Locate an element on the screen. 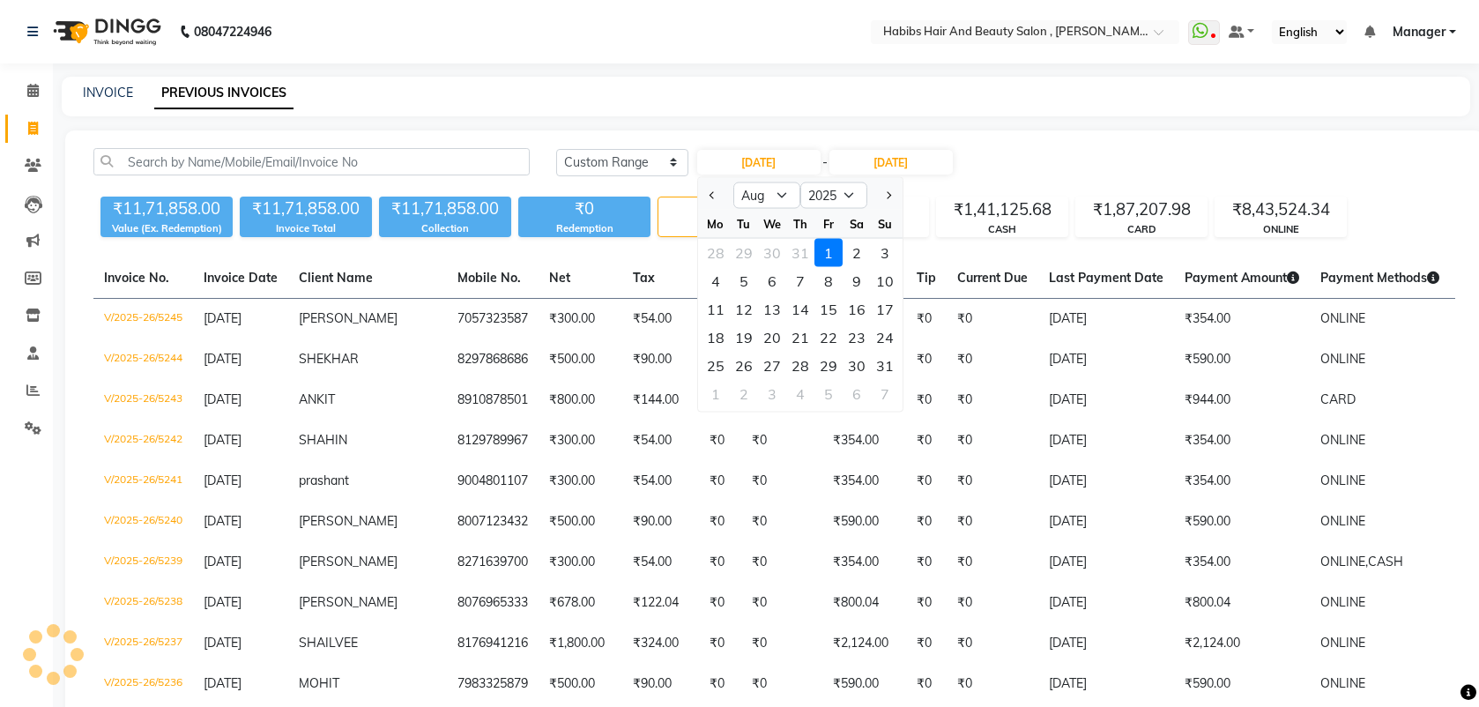  div: Wednesday, July 30, 2025 is located at coordinates (772, 253).